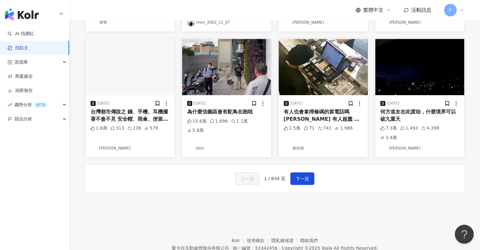  Describe the element at coordinates (259, 240) in the screenshot. I see `a: 使用條款` at that location.